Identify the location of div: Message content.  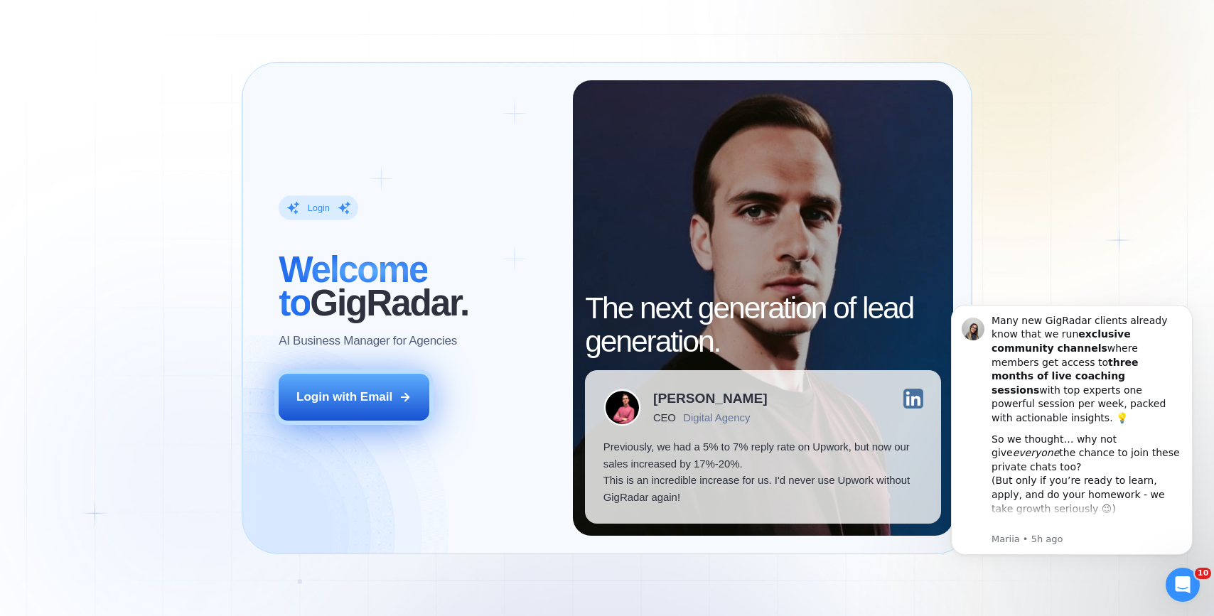
(157, 134).